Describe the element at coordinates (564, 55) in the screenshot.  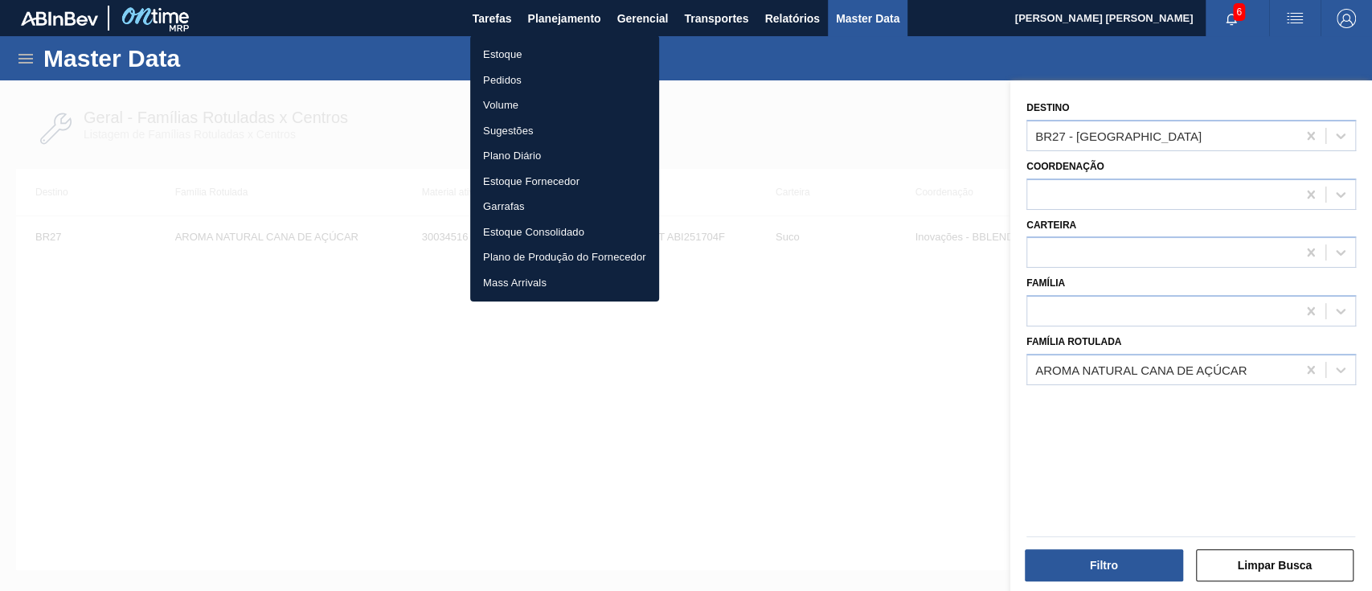
I see `li: Estoque` at that location.